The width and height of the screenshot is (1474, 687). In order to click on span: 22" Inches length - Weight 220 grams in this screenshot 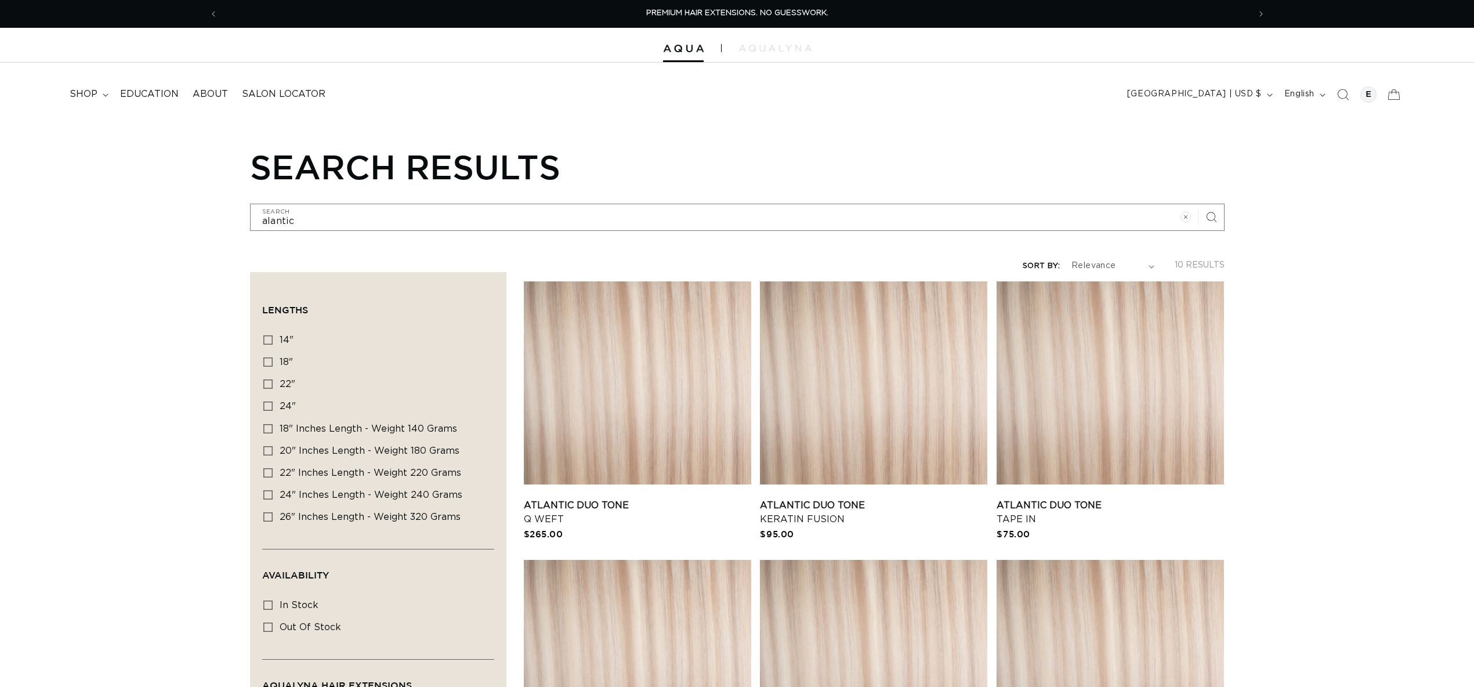, I will do `click(370, 473)`.